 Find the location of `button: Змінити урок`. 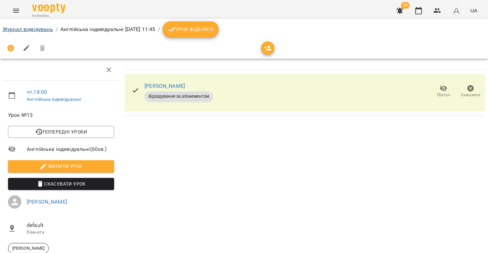

button: Змінити урок is located at coordinates (61, 166).